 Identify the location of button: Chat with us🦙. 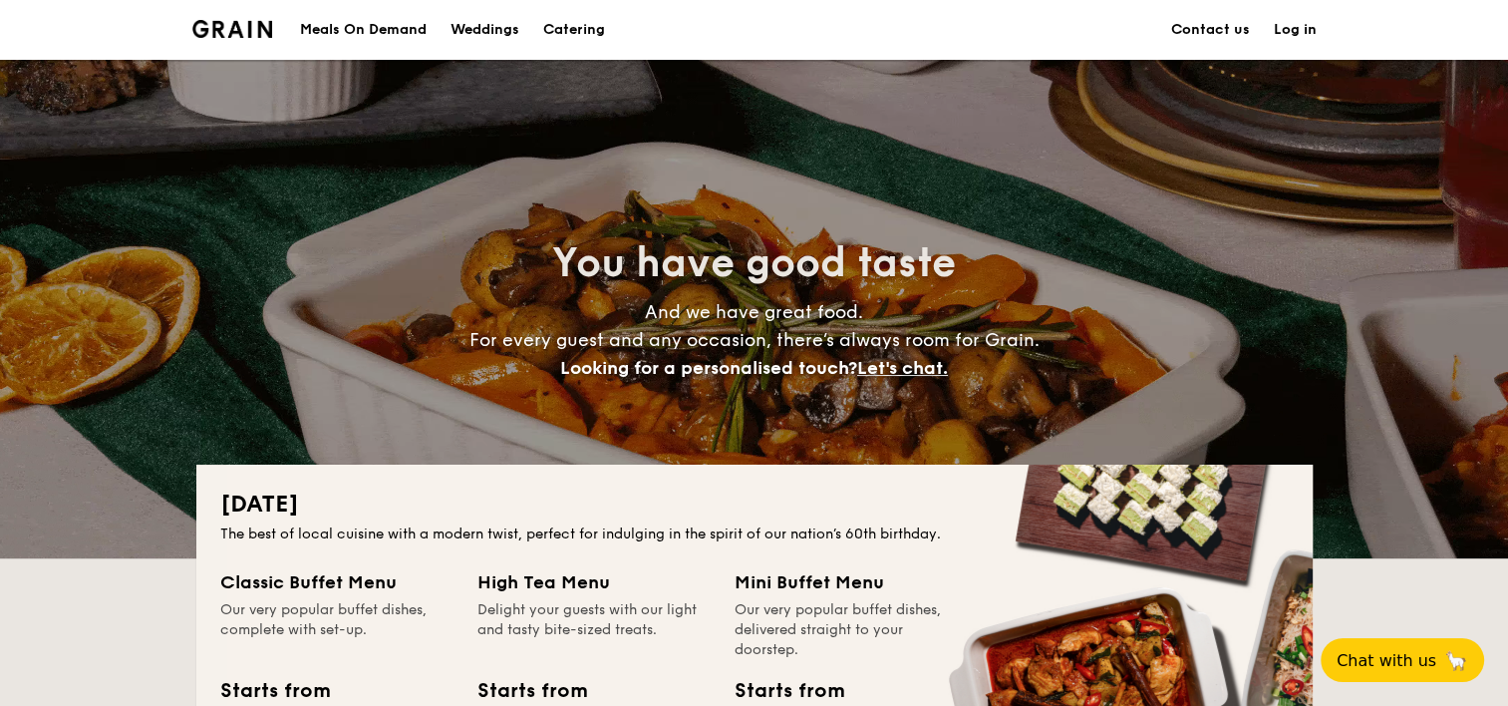
(1402, 660).